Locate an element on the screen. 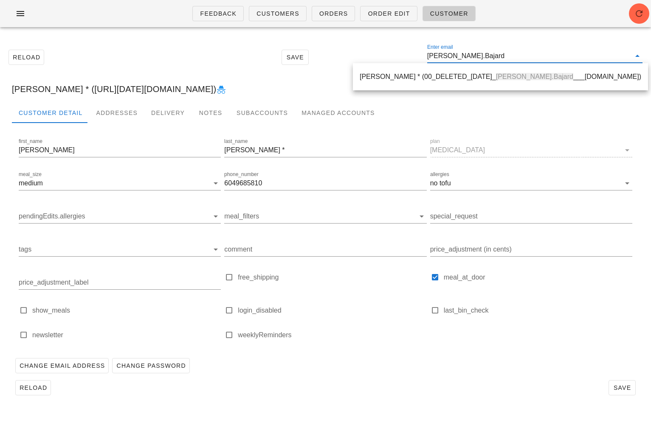 The height and width of the screenshot is (442, 651). label: first_name is located at coordinates (31, 141).